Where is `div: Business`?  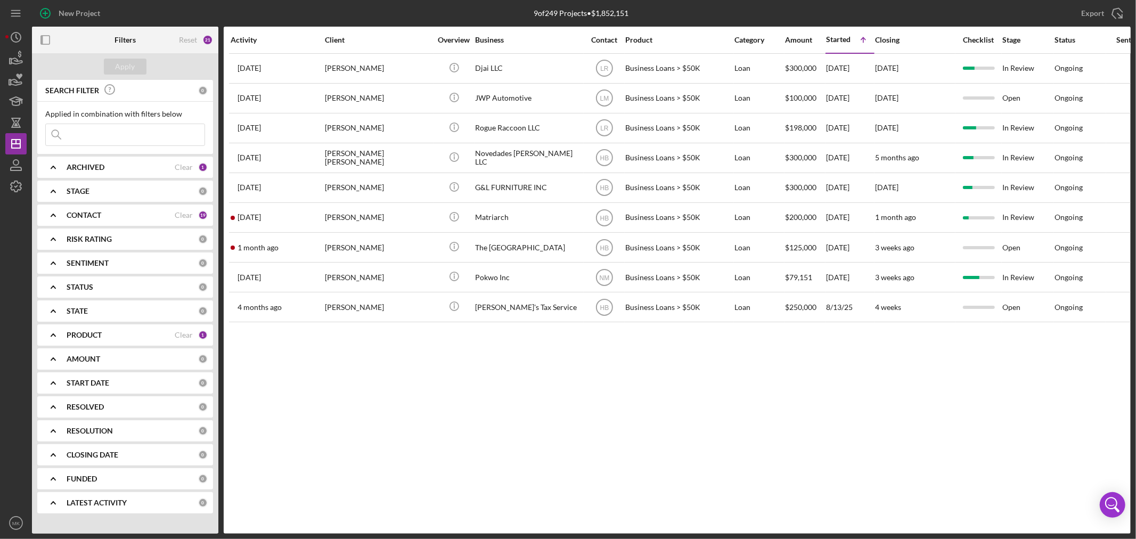 div: Business is located at coordinates (528, 40).